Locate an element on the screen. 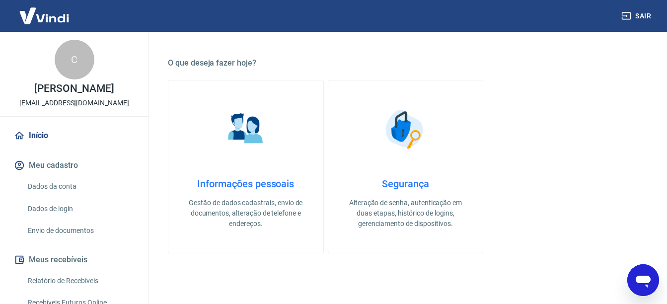 Image resolution: width=667 pixels, height=304 pixels. p: Gestão de dados cadastrais, envio de documentos, alteração de telefone e endereços. is located at coordinates (246, 213).